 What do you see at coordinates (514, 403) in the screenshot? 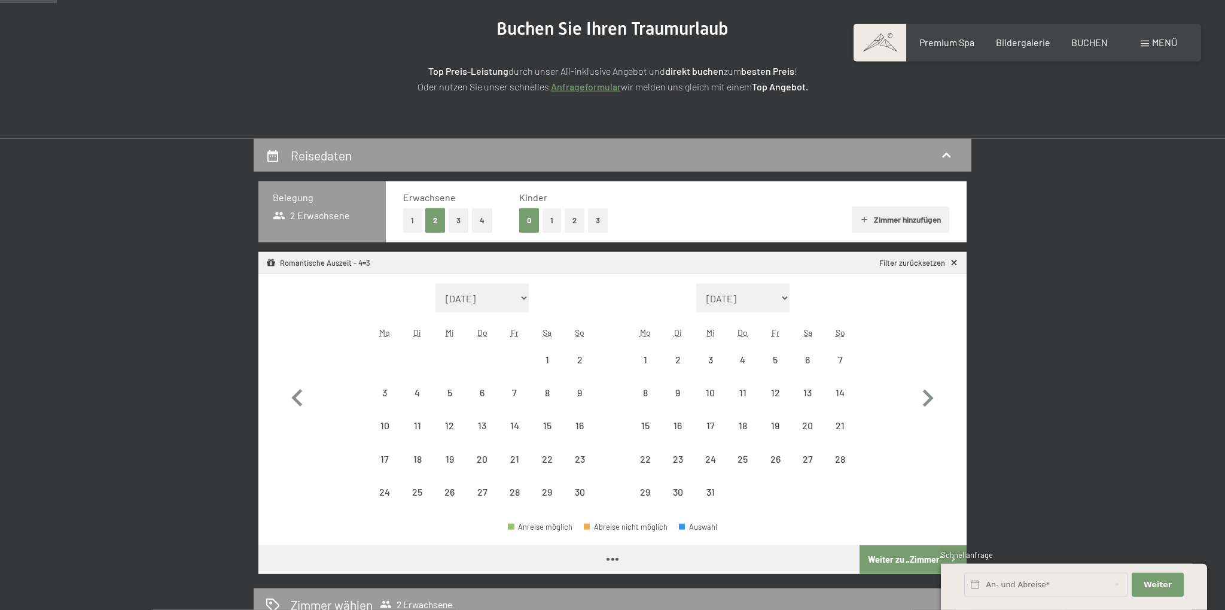
I see `div: 7` at bounding box center [514, 403].